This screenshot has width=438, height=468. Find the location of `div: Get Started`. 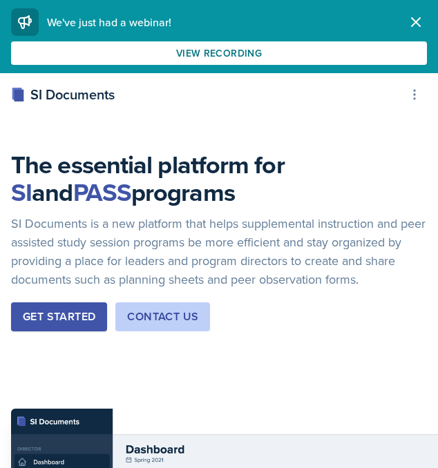

div: Get Started is located at coordinates (59, 317).